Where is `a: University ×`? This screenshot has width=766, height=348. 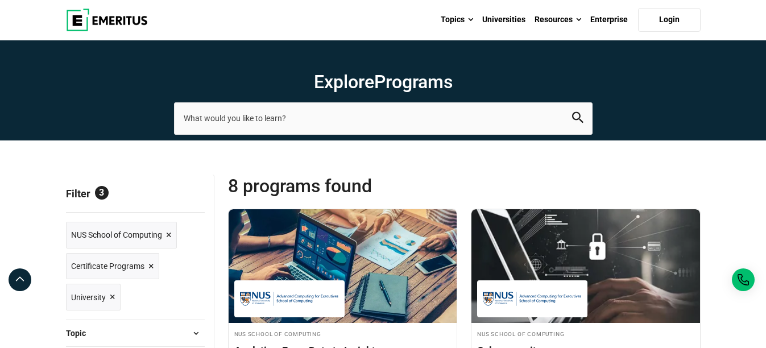 a: University × is located at coordinates (93, 297).